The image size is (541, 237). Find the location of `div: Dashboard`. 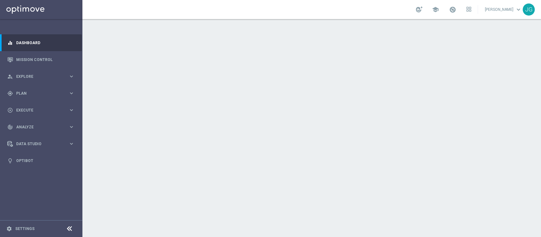

div: Dashboard is located at coordinates (41, 42).